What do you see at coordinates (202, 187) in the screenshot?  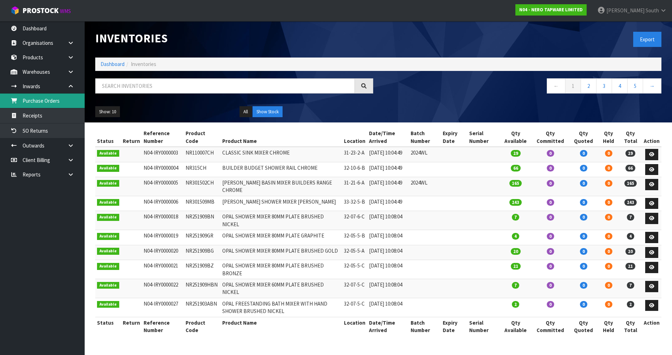 I see `td: NR301502CH` at bounding box center [202, 187].